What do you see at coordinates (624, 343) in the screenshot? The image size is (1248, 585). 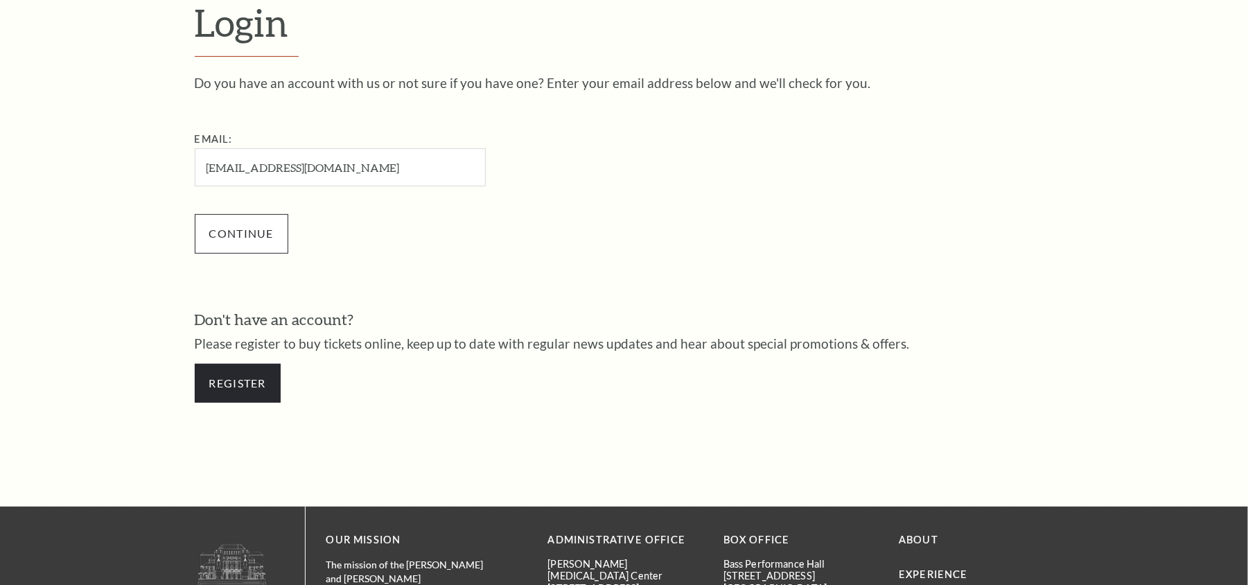 I see `p: Please register to buy tickets online, keep up to date with regular news updates and hear about s...` at bounding box center [624, 343].